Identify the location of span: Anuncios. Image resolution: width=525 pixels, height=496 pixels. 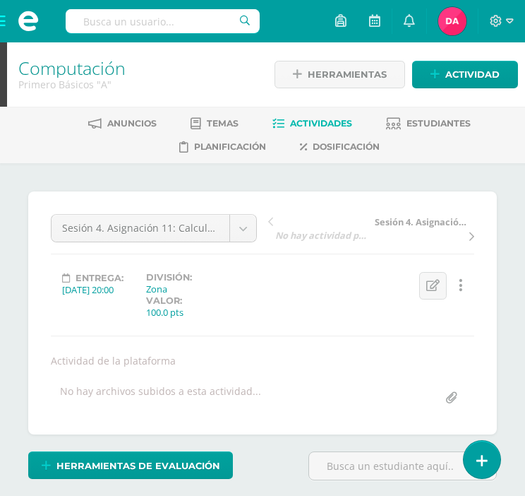
(132, 123).